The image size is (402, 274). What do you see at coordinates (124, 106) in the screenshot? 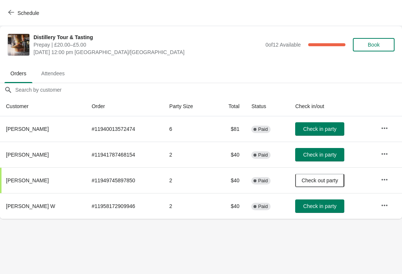
I see `th: Order` at bounding box center [124, 106].